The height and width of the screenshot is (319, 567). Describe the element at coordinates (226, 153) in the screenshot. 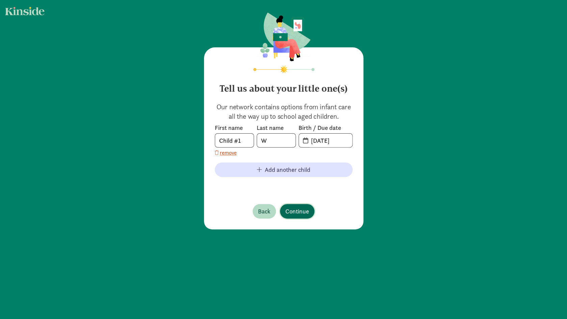

I see `button: remove` at that location.